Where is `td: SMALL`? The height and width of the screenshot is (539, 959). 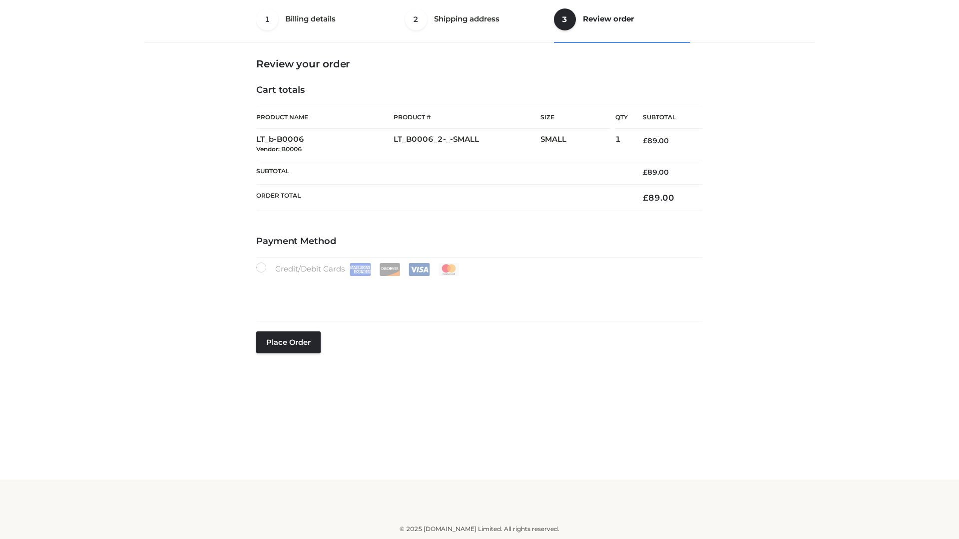 td: SMALL is located at coordinates (578, 144).